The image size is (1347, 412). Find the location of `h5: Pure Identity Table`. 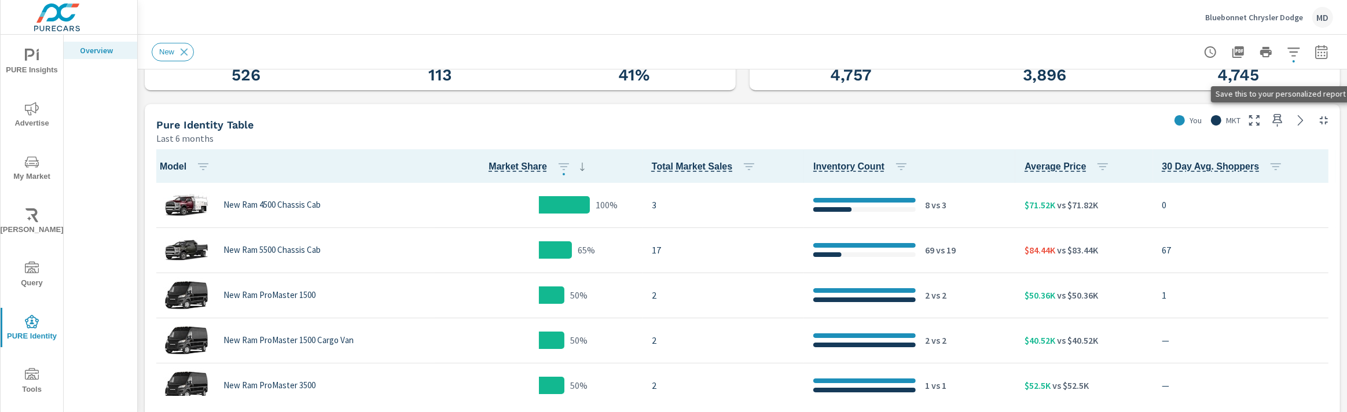

h5: Pure Identity Table is located at coordinates (205, 124).